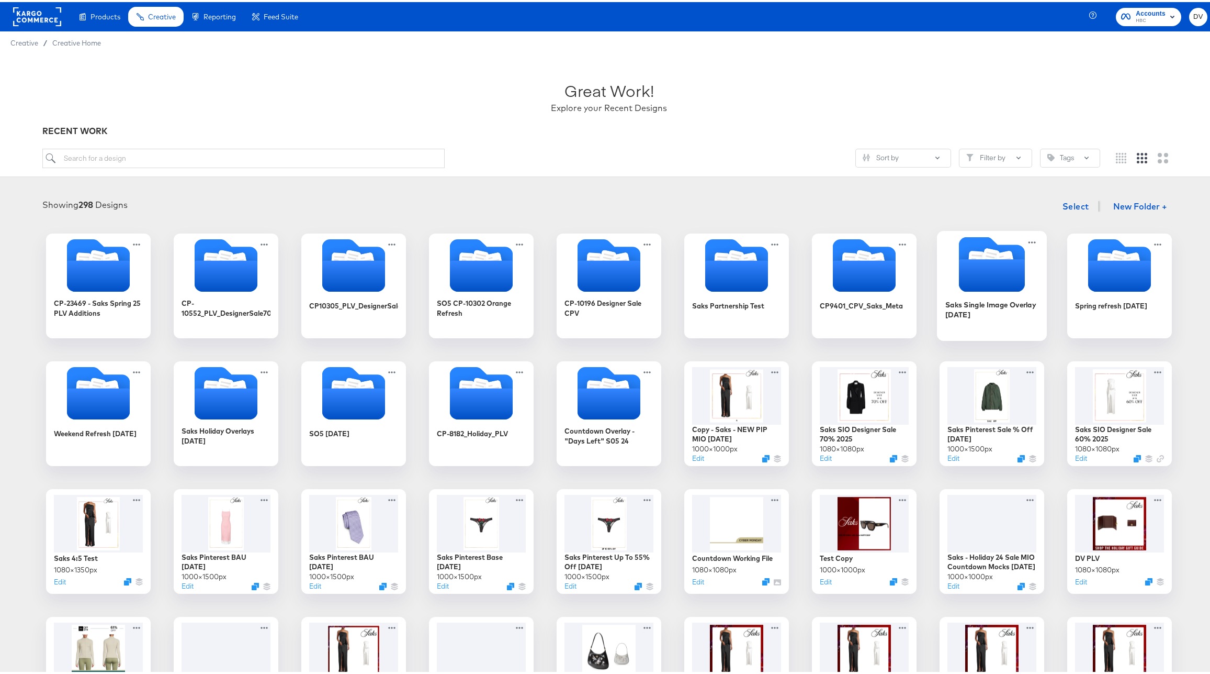 Image resolution: width=1210 pixels, height=674 pixels. Describe the element at coordinates (86, 203) in the screenshot. I see `strong: 298` at that location.